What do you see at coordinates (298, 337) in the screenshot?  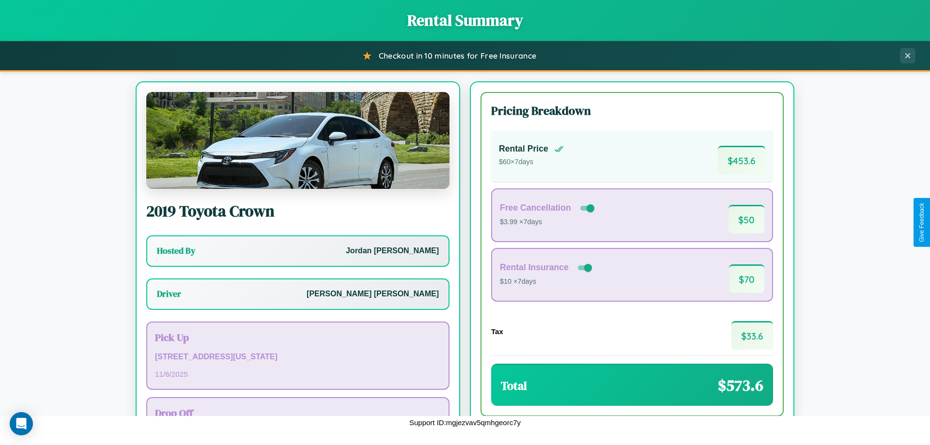 I see `h3: Pick Up` at bounding box center [298, 337].